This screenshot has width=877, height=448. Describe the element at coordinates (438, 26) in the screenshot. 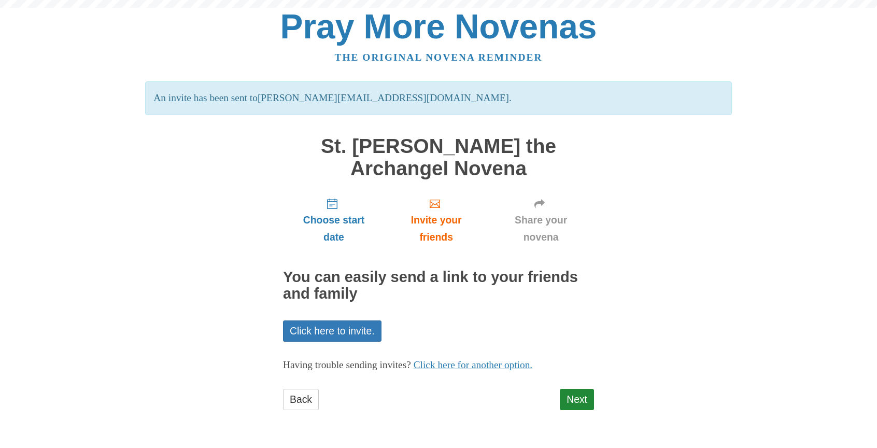

I see `a: Pray More Novenas` at that location.